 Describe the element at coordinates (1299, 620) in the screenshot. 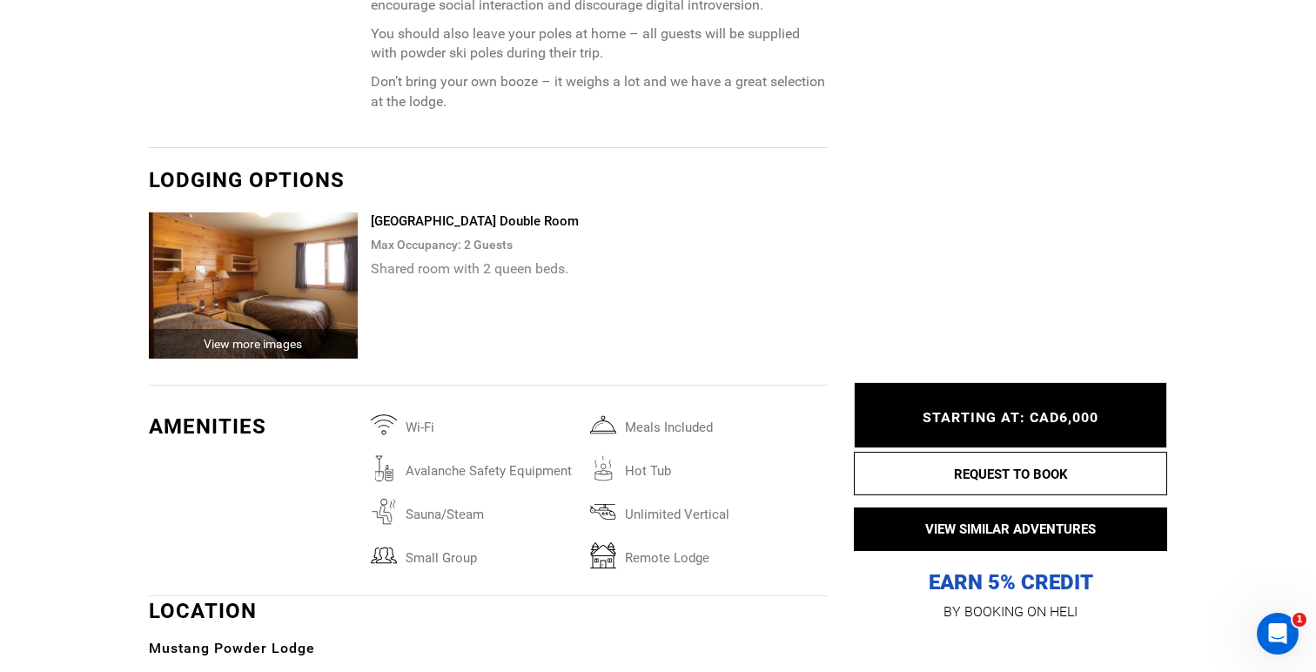

I see `span: 1` at that location.